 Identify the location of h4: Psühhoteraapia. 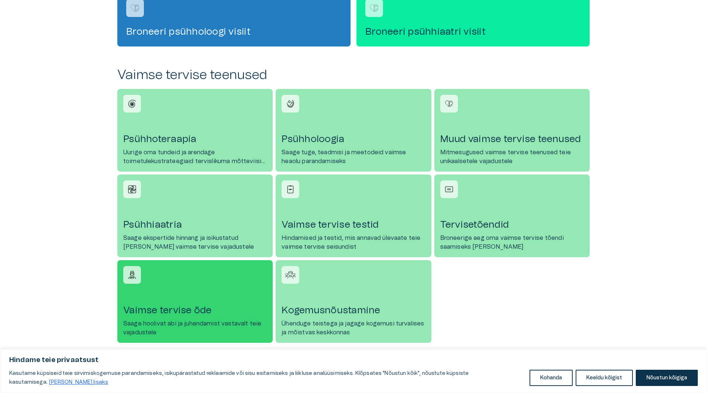
(195, 139).